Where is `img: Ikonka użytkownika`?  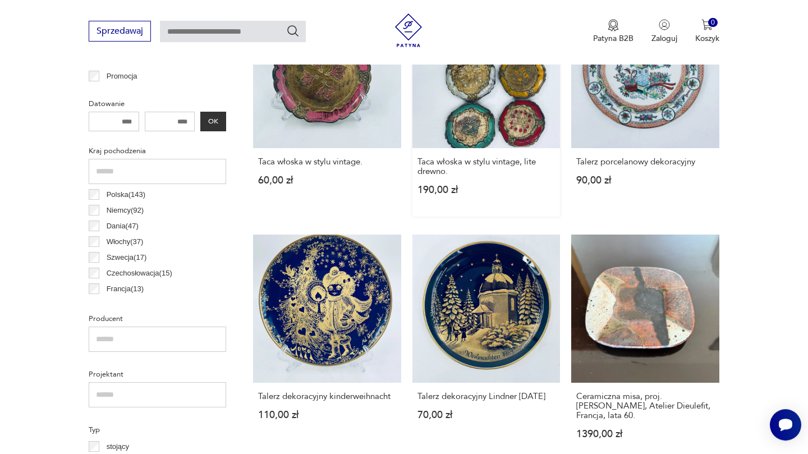 img: Ikonka użytkownika is located at coordinates (665, 25).